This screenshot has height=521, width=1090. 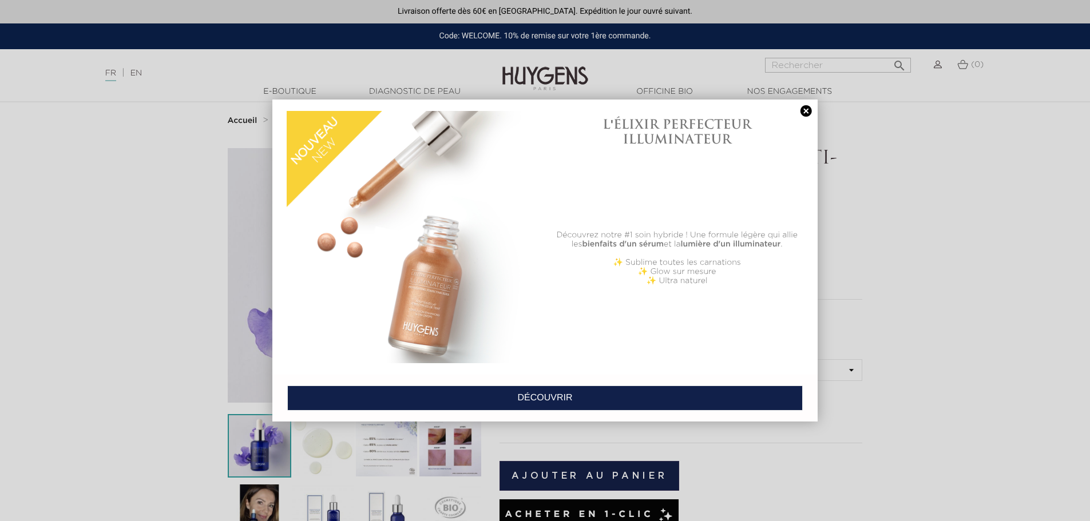 I want to click on p: ✨ Ultra naturel, so click(x=677, y=281).